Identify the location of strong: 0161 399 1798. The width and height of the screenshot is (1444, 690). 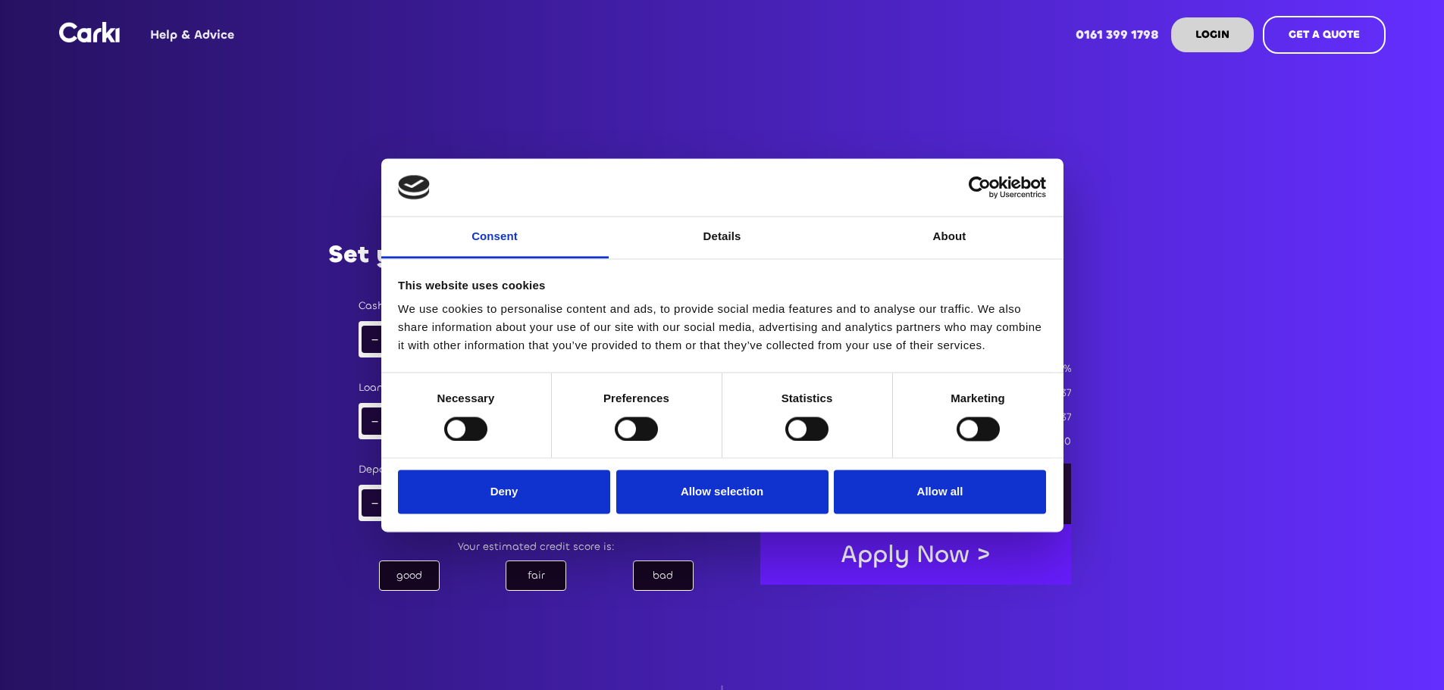
(1117, 34).